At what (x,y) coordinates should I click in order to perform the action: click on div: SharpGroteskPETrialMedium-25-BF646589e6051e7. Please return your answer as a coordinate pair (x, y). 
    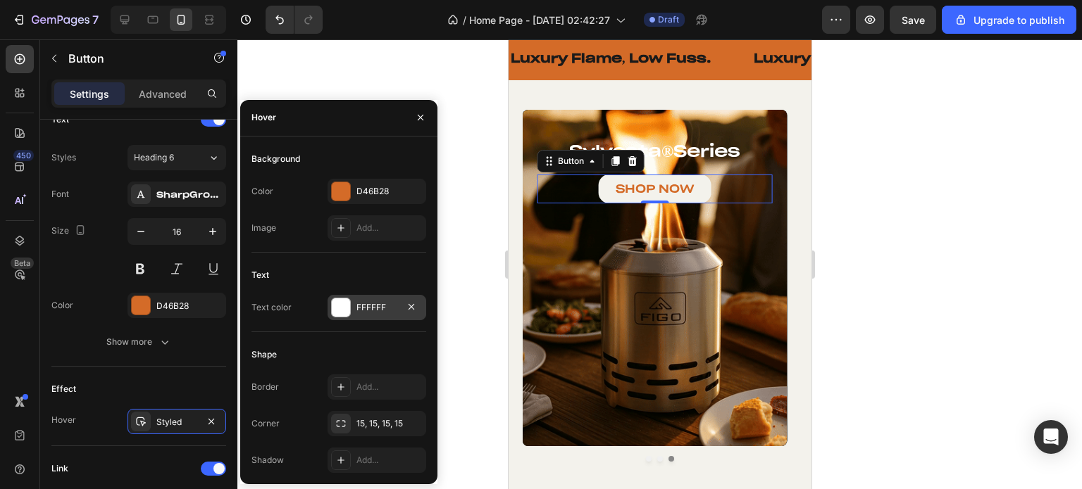
    Looking at the image, I should click on (189, 195).